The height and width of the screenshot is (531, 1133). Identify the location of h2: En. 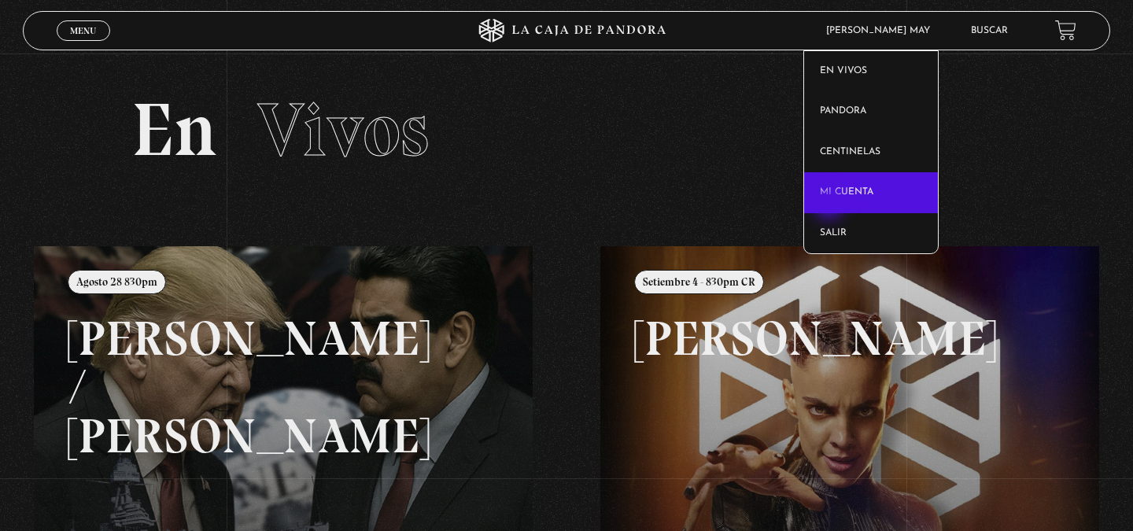
(567, 130).